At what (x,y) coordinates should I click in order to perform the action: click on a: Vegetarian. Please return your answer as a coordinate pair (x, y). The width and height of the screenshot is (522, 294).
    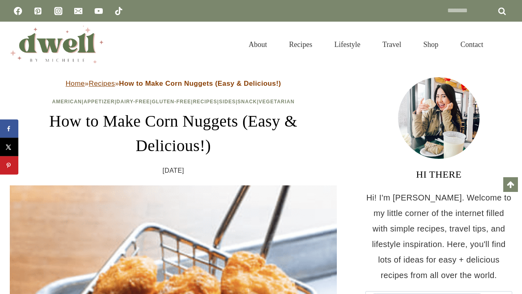
    Looking at the image, I should click on (277, 102).